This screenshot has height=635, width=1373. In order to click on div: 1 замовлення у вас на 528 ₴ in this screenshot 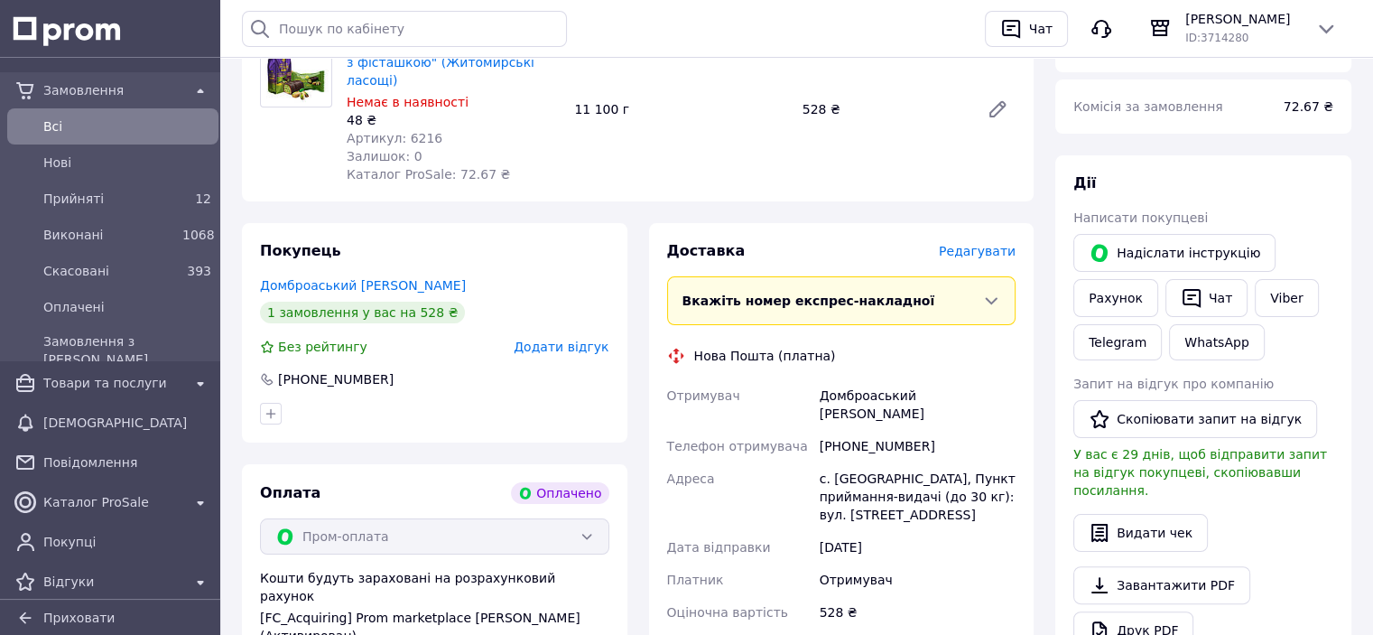, I will do `click(362, 312)`.